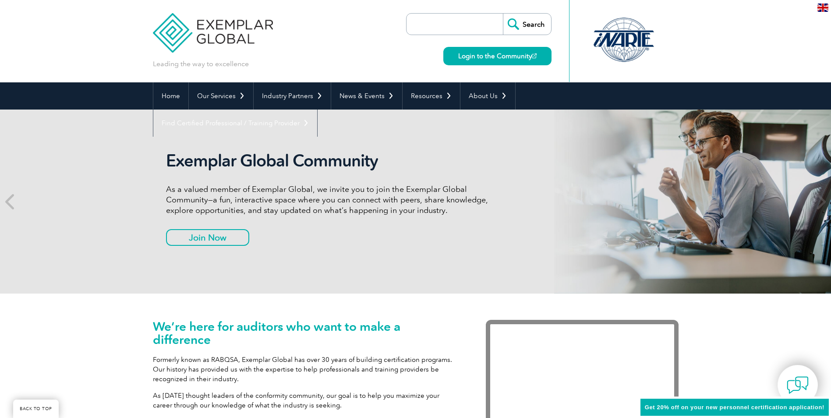 The height and width of the screenshot is (418, 831). I want to click on a: Our Services, so click(221, 96).